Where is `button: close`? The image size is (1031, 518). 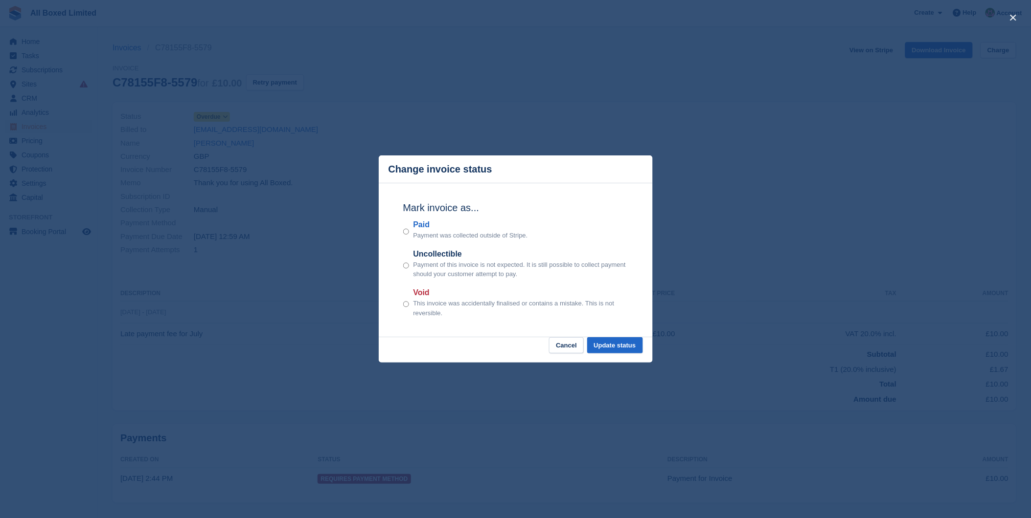 button: close is located at coordinates (1013, 18).